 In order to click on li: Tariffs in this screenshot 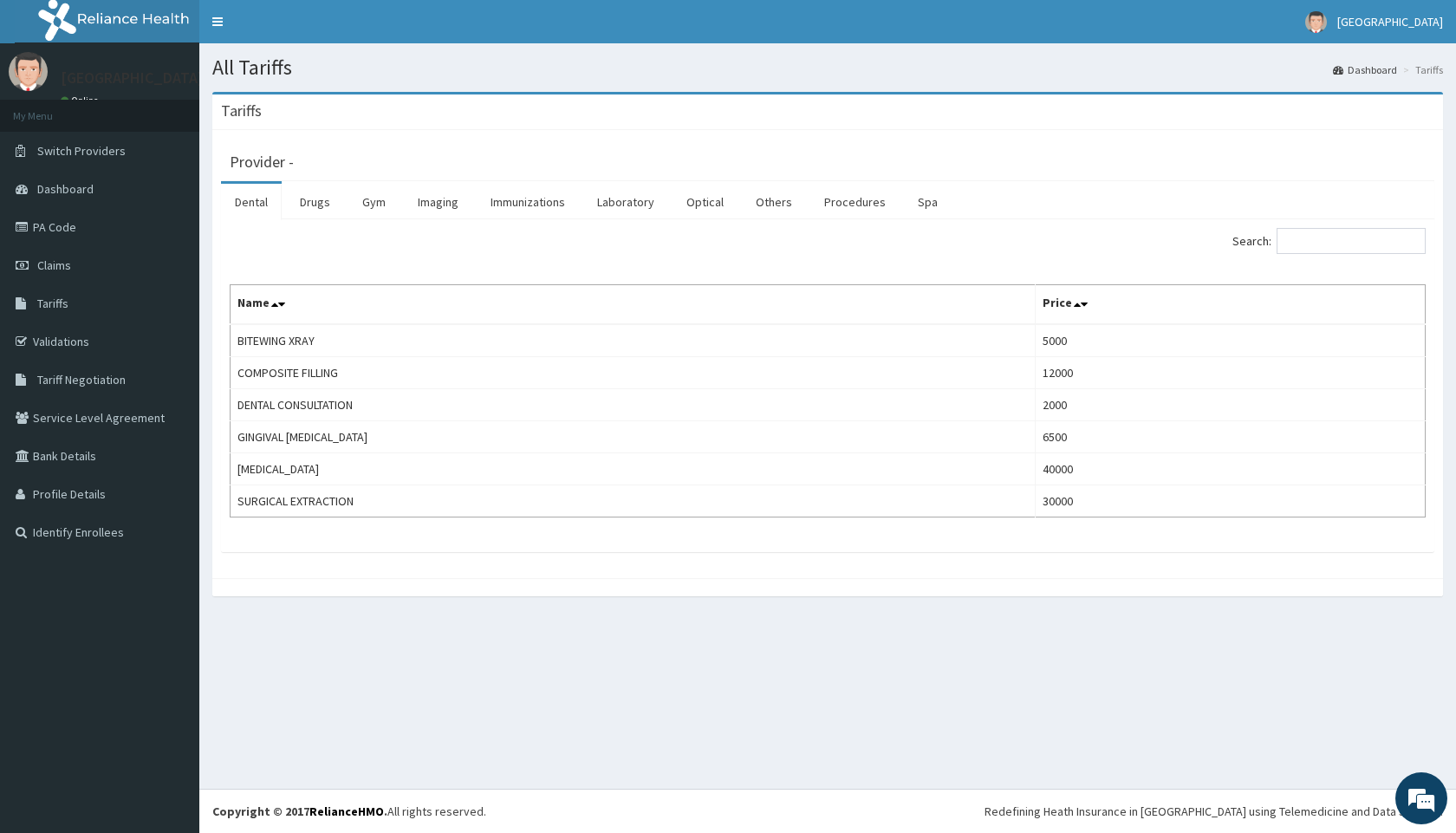, I will do `click(1421, 69)`.